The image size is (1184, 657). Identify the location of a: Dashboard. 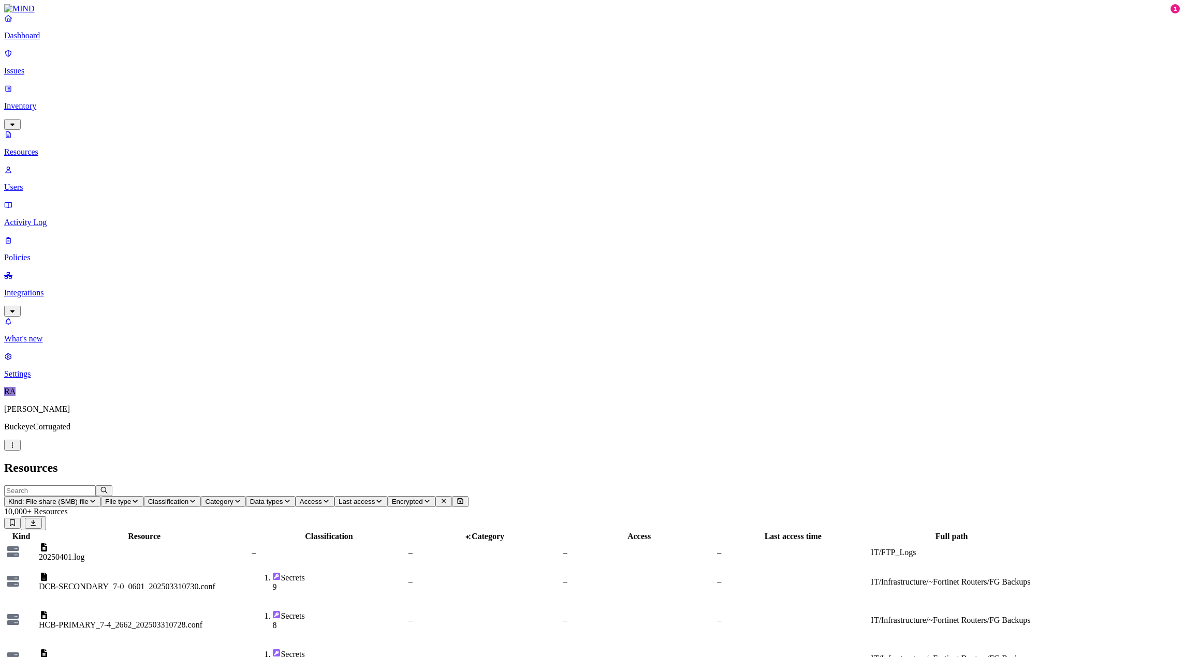
(592, 27).